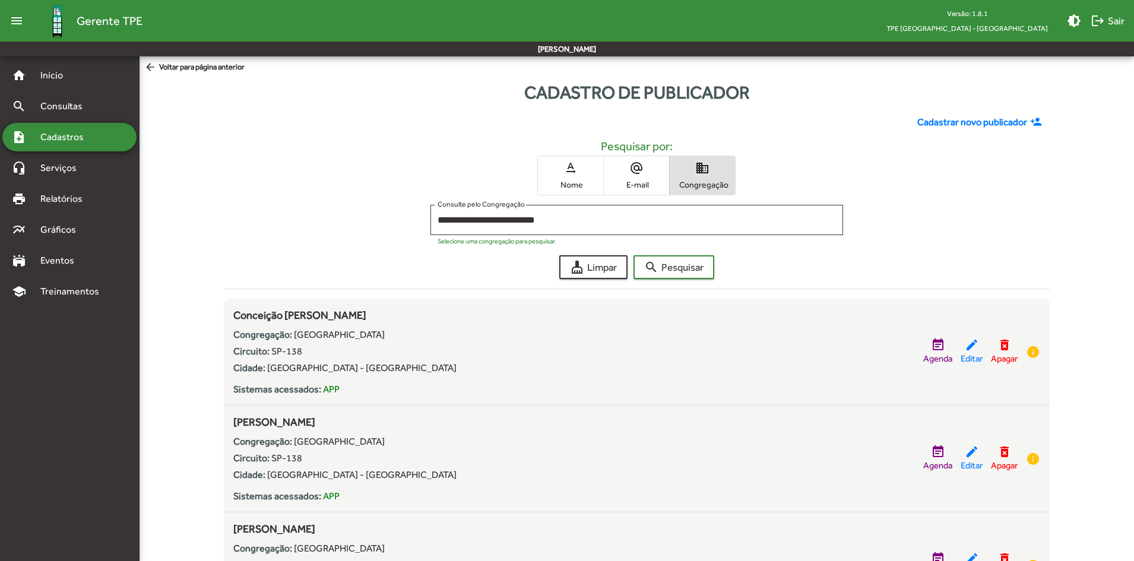 This screenshot has height=561, width=1134. I want to click on span: Eventos, so click(62, 261).